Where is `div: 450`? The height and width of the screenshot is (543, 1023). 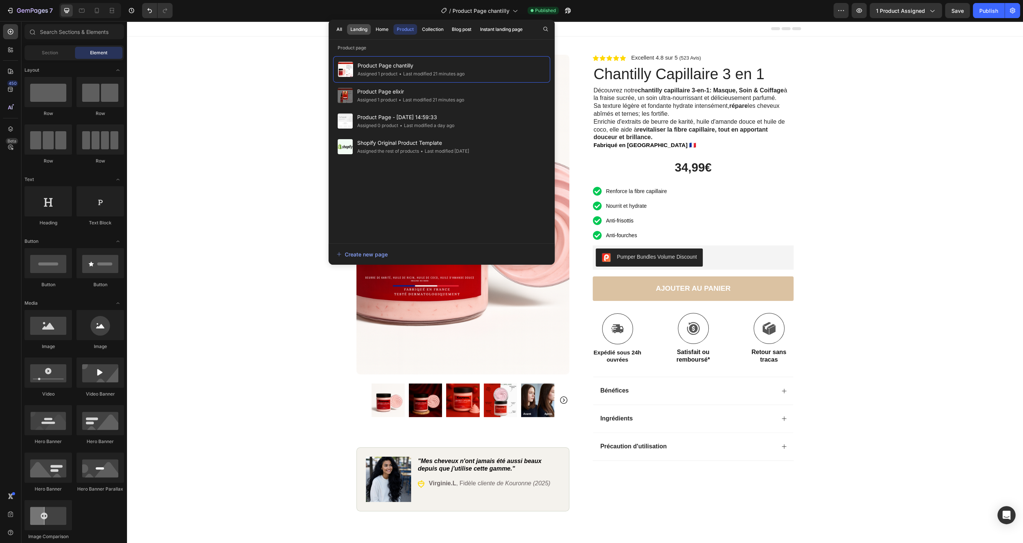
div: 450 is located at coordinates (12, 83).